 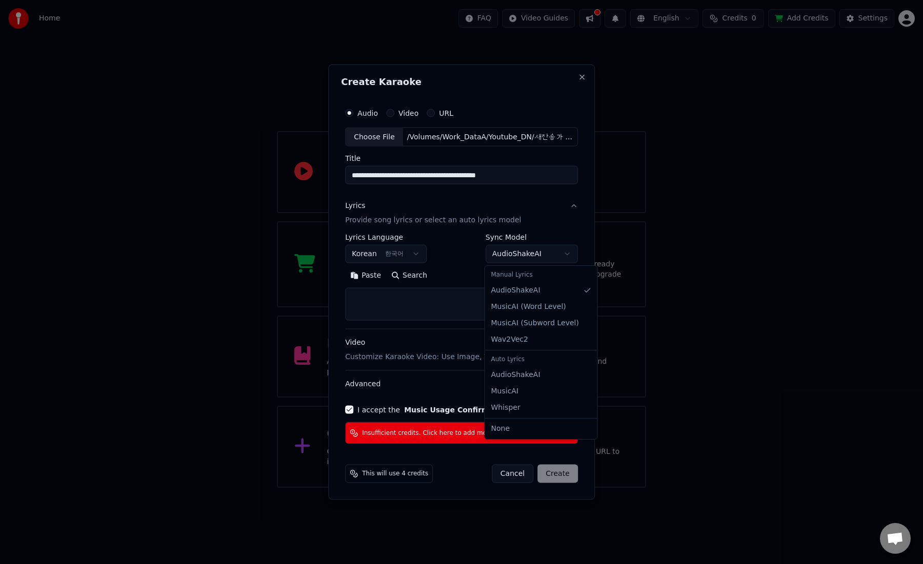 What do you see at coordinates (505, 392) in the screenshot?
I see `span: MusicAI` at bounding box center [505, 392].